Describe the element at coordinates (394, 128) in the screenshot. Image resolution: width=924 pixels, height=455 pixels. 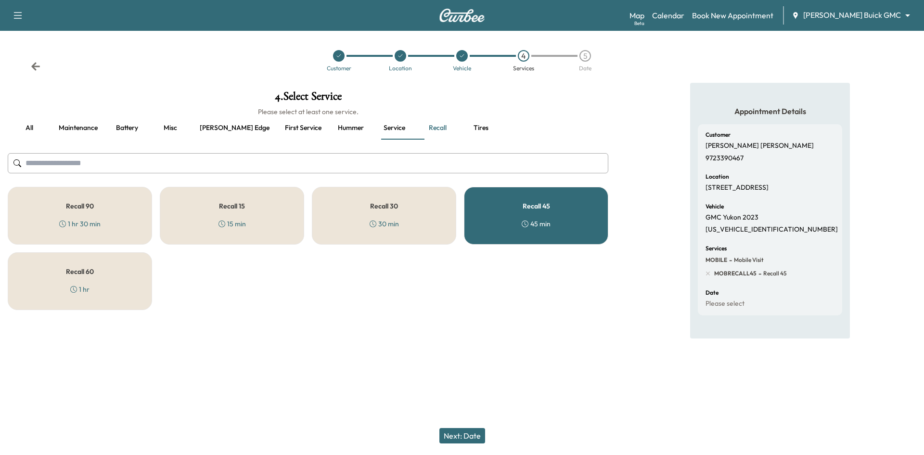
I see `button: Service` at that location.